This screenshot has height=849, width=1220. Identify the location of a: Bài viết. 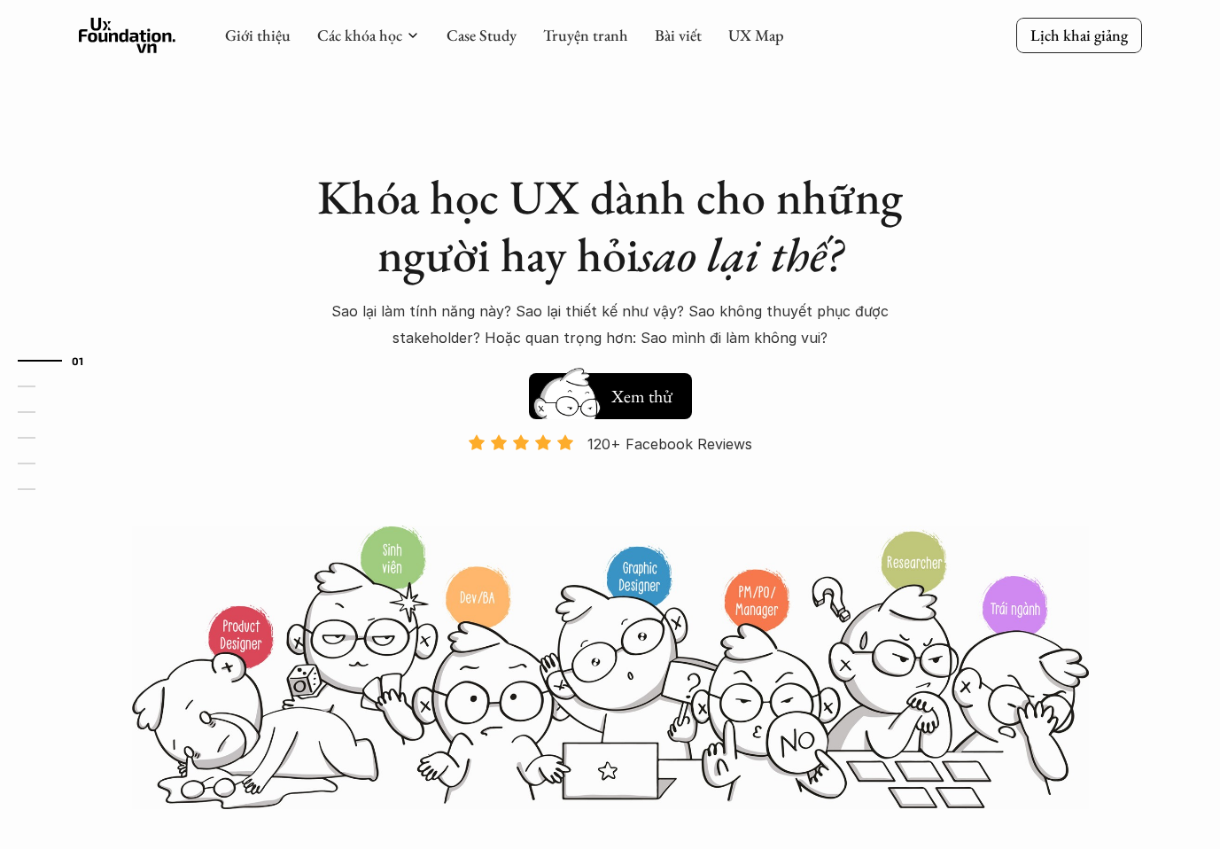
(678, 35).